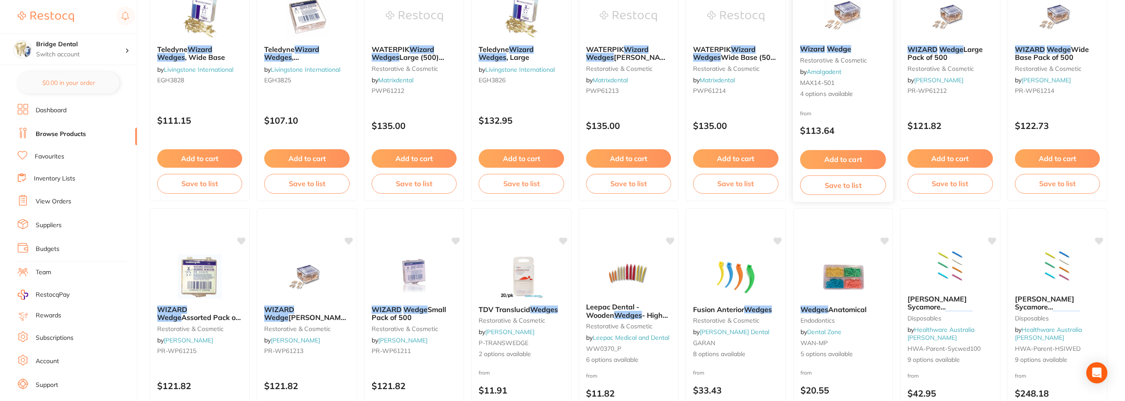 The width and height of the screenshot is (1125, 401). What do you see at coordinates (46, 17) in the screenshot?
I see `a: Restocq Logo` at bounding box center [46, 17].